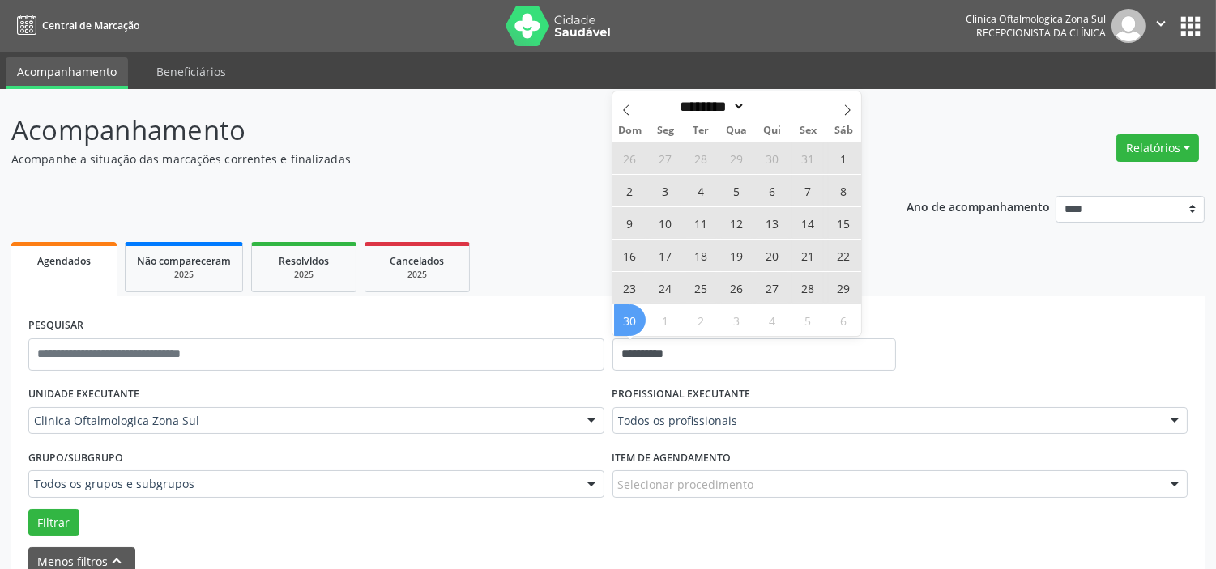  Describe the element at coordinates (807, 288) in the screenshot. I see `span: Novembro 28, 2025` at that location.